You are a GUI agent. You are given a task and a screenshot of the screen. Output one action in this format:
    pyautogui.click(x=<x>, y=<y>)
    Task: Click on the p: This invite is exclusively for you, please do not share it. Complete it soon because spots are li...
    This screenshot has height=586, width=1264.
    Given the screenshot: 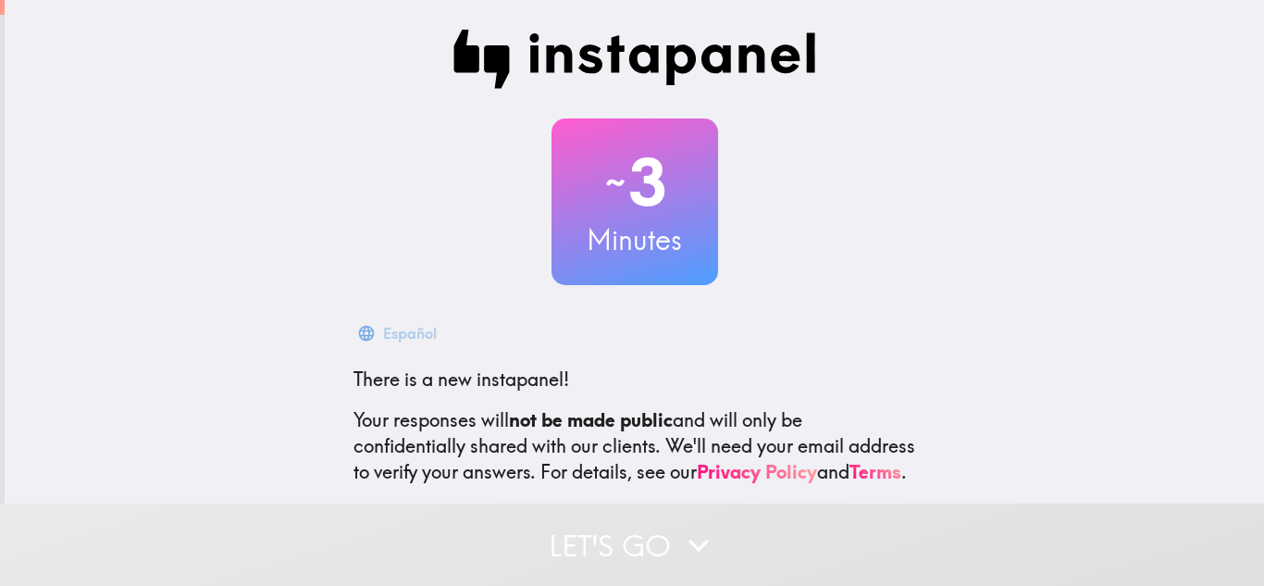 What is the action you would take?
    pyautogui.click(x=635, y=526)
    